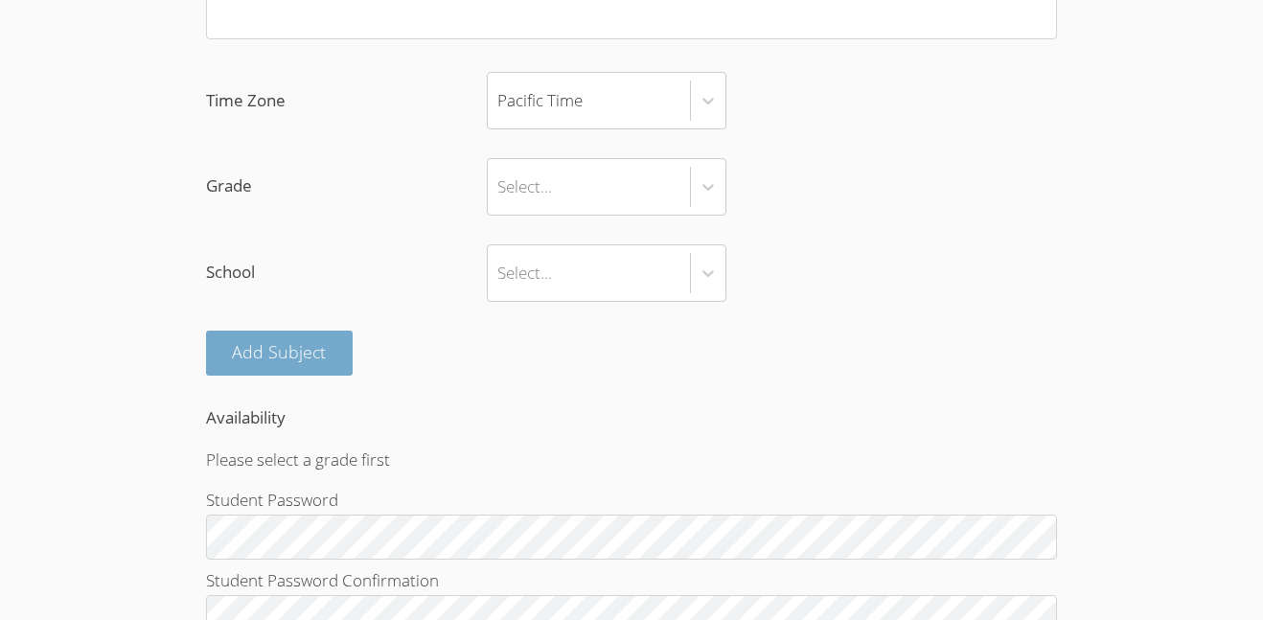  What do you see at coordinates (322, 580) in the screenshot?
I see `span: Student Password Confirmation` at bounding box center [322, 580].